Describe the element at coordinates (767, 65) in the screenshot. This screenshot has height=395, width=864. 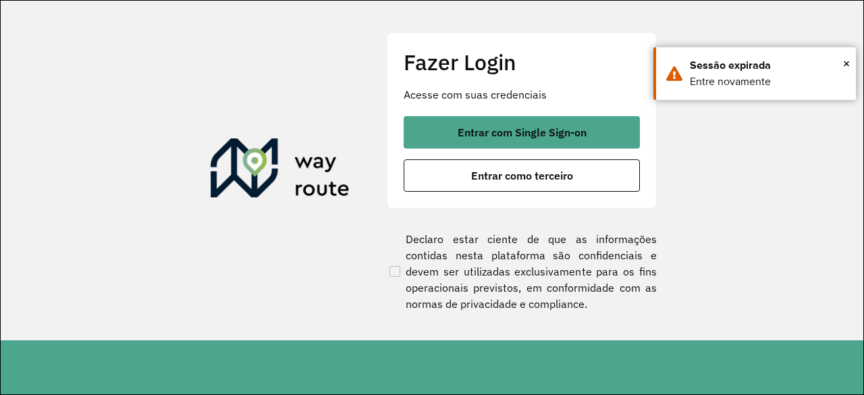
I see `div: Sessão expirada` at that location.